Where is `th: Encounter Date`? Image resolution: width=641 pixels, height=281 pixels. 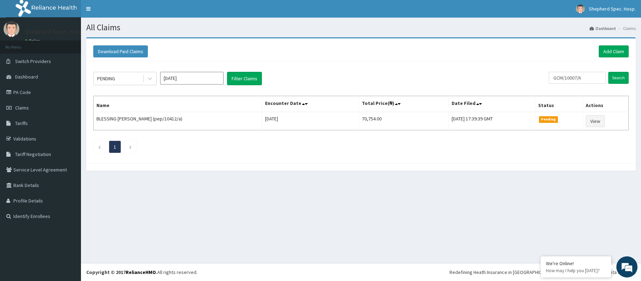
th: Encounter Date is located at coordinates (310, 104).